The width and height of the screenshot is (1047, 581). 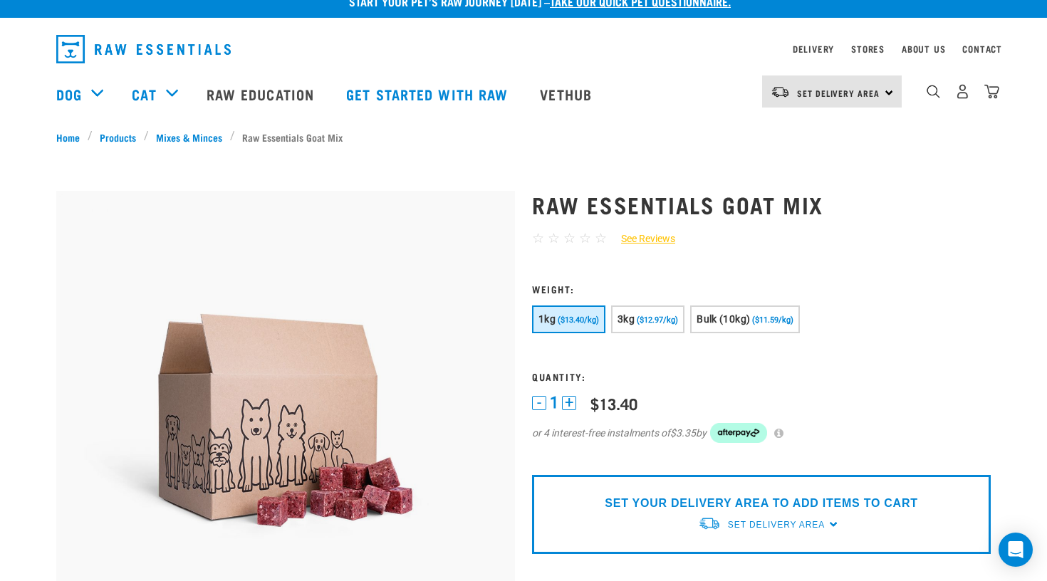 What do you see at coordinates (992, 91) in the screenshot?
I see `img: home-icon@2x.png` at bounding box center [992, 91].